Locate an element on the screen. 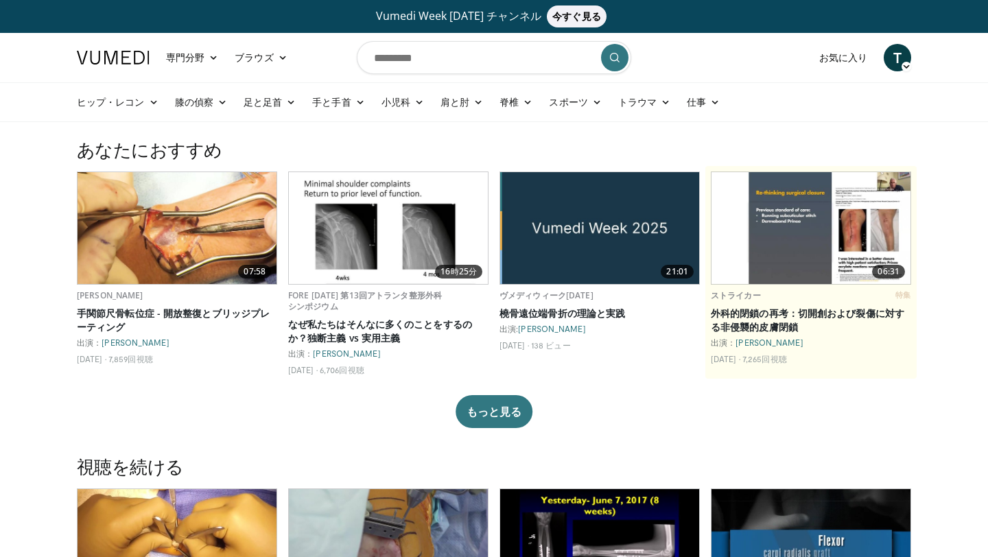  a: T is located at coordinates (898, 58).